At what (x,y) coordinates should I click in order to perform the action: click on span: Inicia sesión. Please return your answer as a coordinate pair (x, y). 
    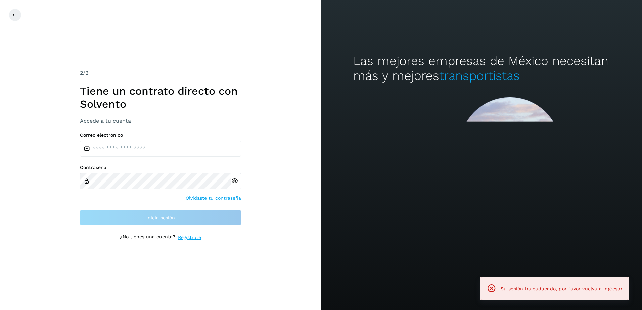
    Looking at the image, I should click on (161, 218).